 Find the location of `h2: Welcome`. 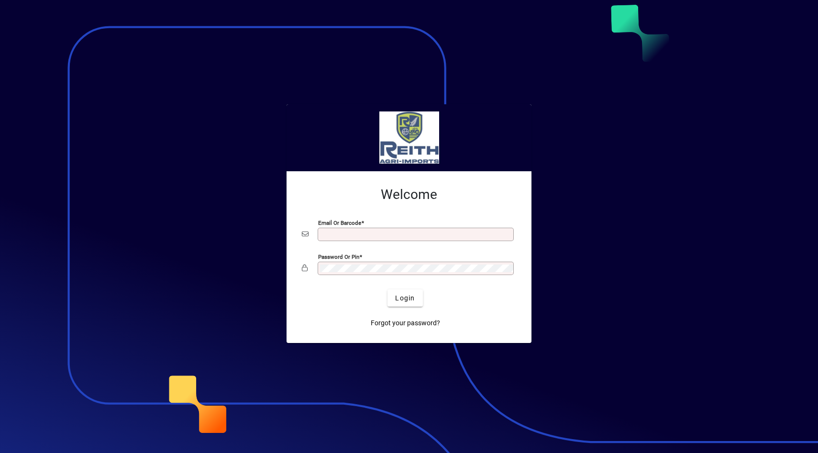

h2: Welcome is located at coordinates (409, 195).